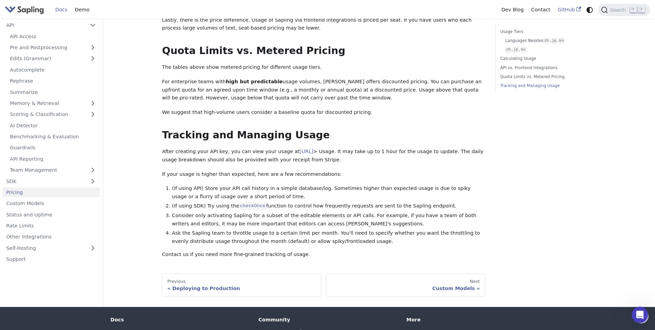 The image size is (655, 330). Describe the element at coordinates (323, 112) in the screenshot. I see `p: We suggest that high-volume users consider a baseline quota for discounted pricing.` at that location.